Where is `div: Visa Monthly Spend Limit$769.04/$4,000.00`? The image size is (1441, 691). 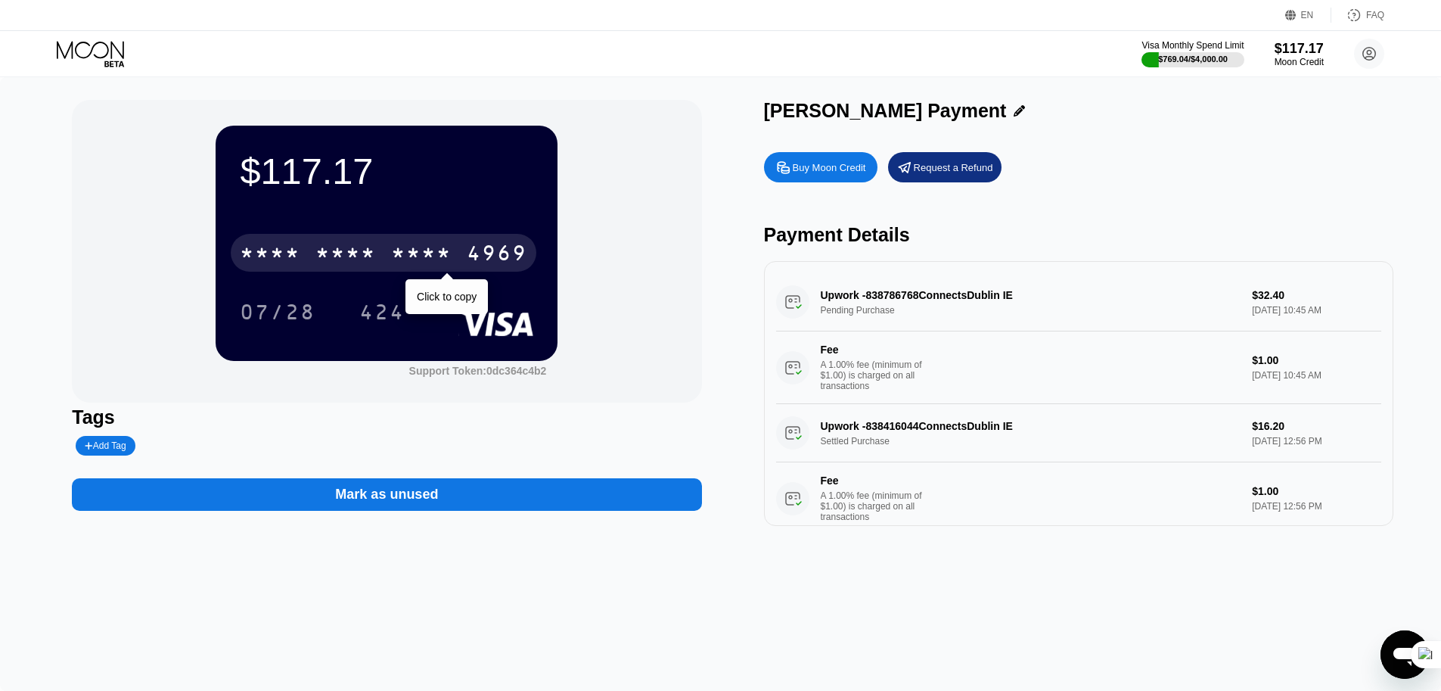 div: Visa Monthly Spend Limit$769.04/$4,000.00 is located at coordinates (1192, 54).